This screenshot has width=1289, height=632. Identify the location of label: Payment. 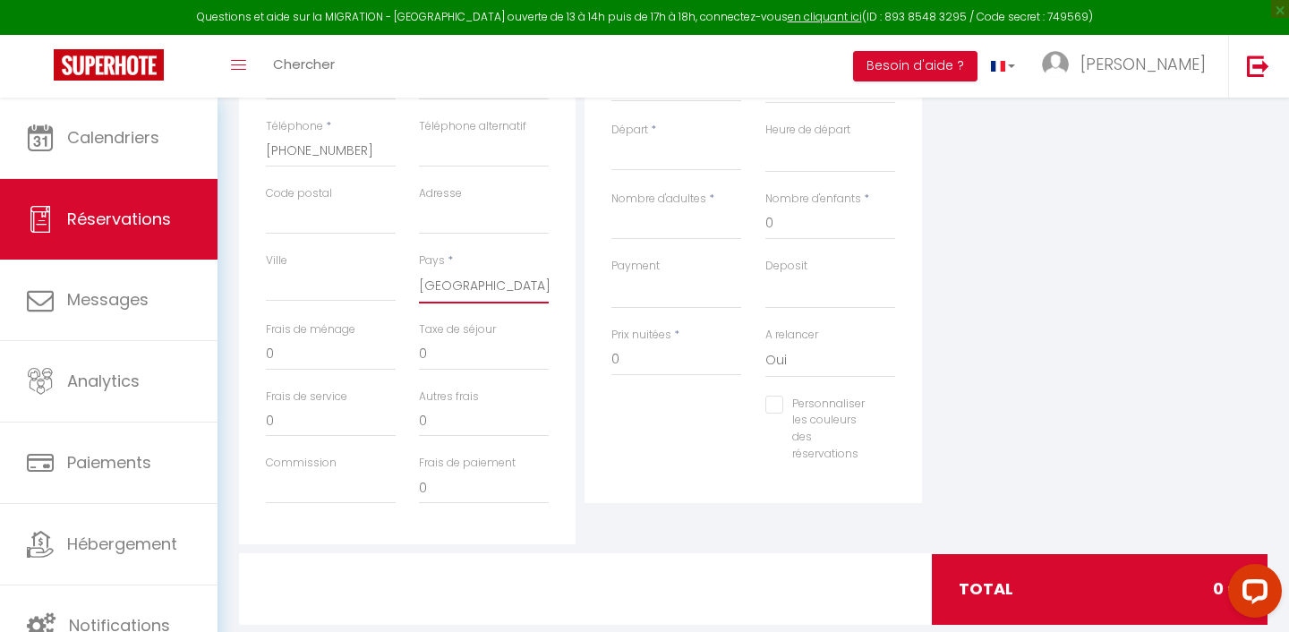
(635, 266).